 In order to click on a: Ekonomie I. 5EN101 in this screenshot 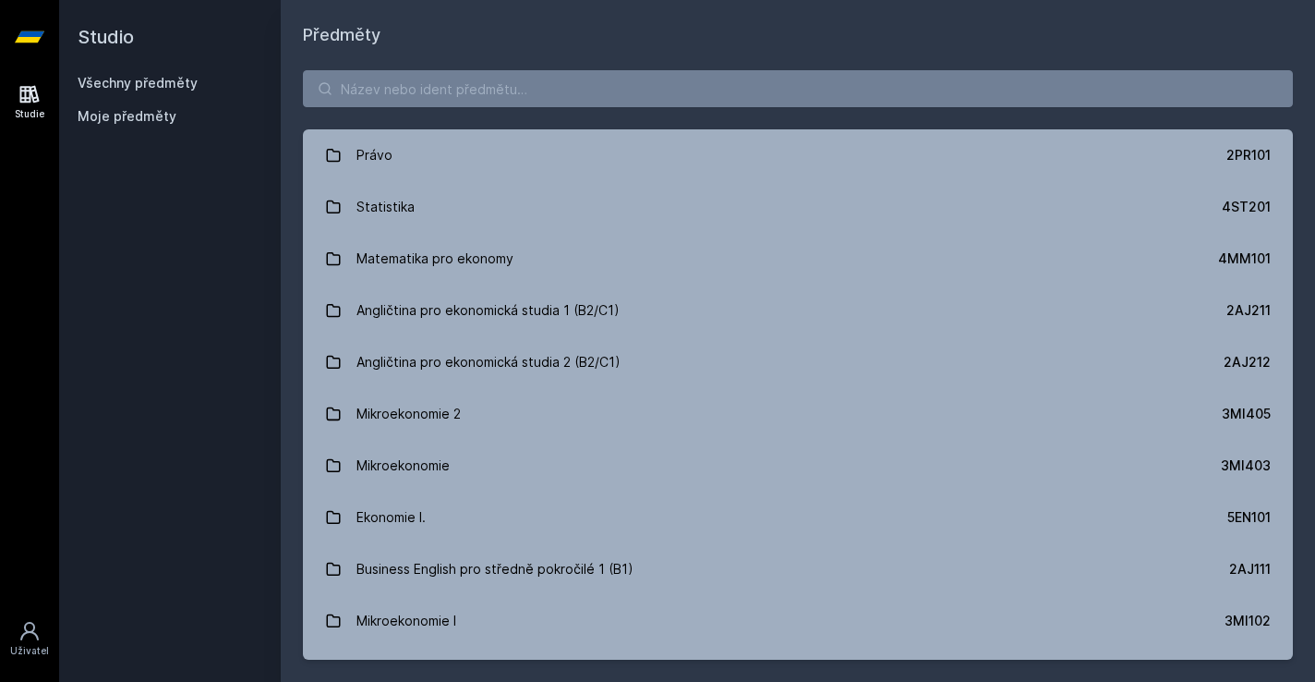, I will do `click(798, 517)`.